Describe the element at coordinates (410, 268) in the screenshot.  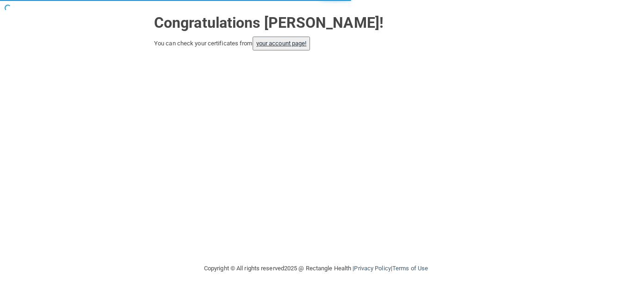
I see `a: Terms of Use` at that location.